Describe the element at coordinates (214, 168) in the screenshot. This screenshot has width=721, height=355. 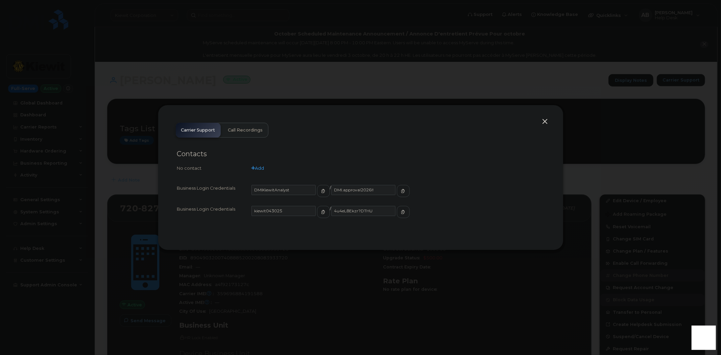
I see `div: No contact` at that location.